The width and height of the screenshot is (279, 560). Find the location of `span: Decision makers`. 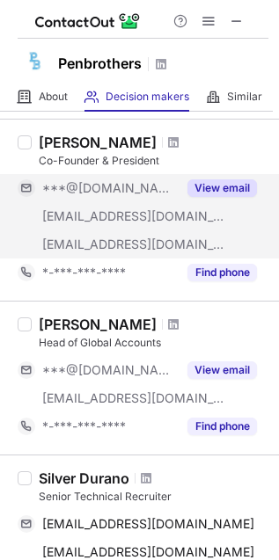

span: Decision makers is located at coordinates (147, 97).